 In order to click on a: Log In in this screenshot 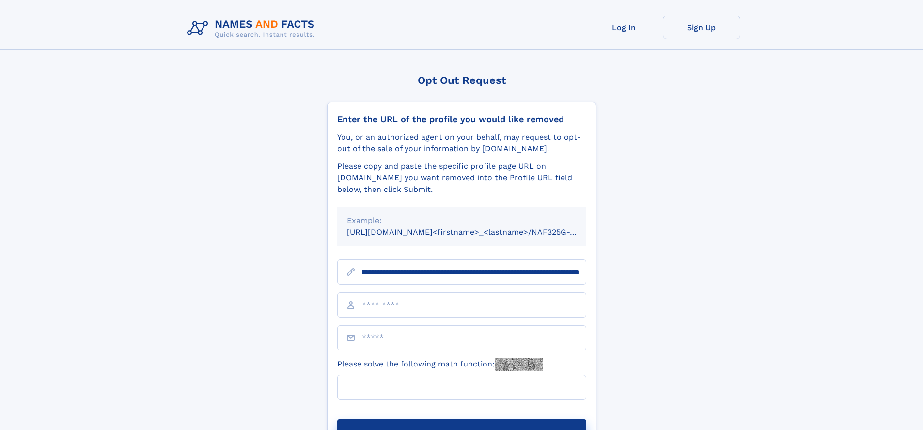, I will do `click(624, 27)`.